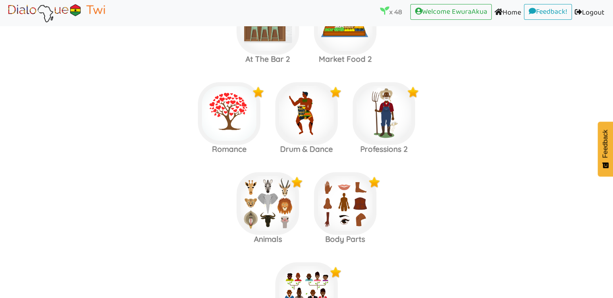  What do you see at coordinates (606, 144) in the screenshot?
I see `span: Feedback` at bounding box center [606, 144].